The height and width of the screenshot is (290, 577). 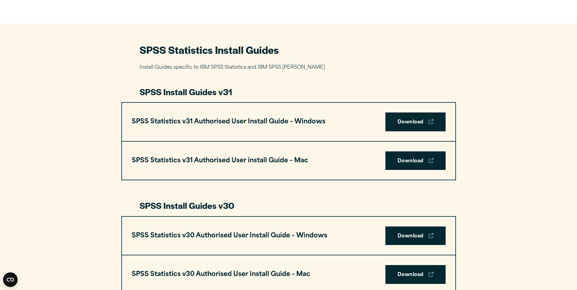 What do you see at coordinates (228, 122) in the screenshot?
I see `h3: SPSS Statistics v31 Authorised User Install Guide – Windows` at bounding box center [228, 122].